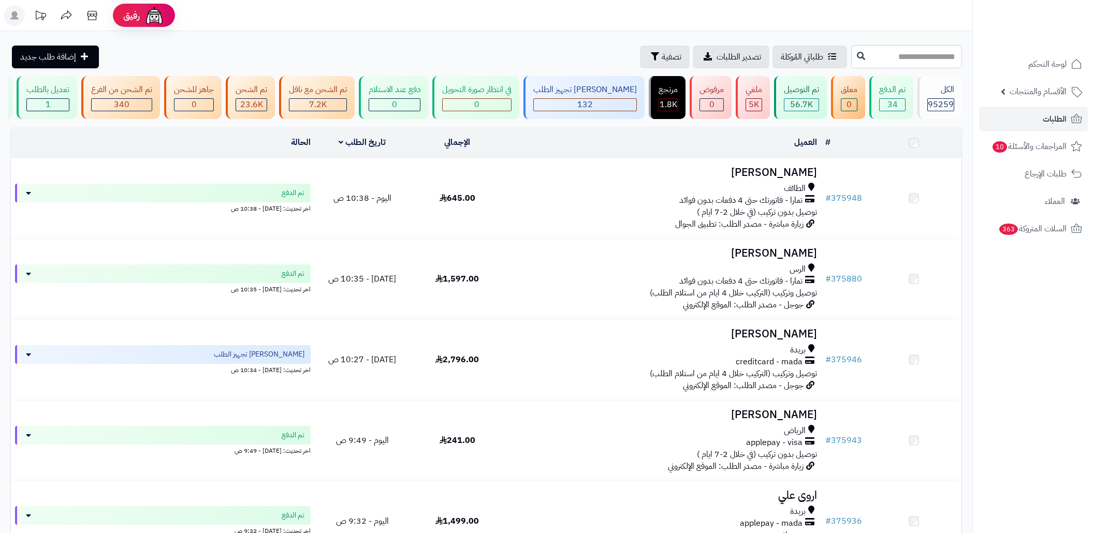 The image size is (1094, 533). What do you see at coordinates (810, 57) in the screenshot?
I see `a: طلباتي المُوكلة` at bounding box center [810, 57].